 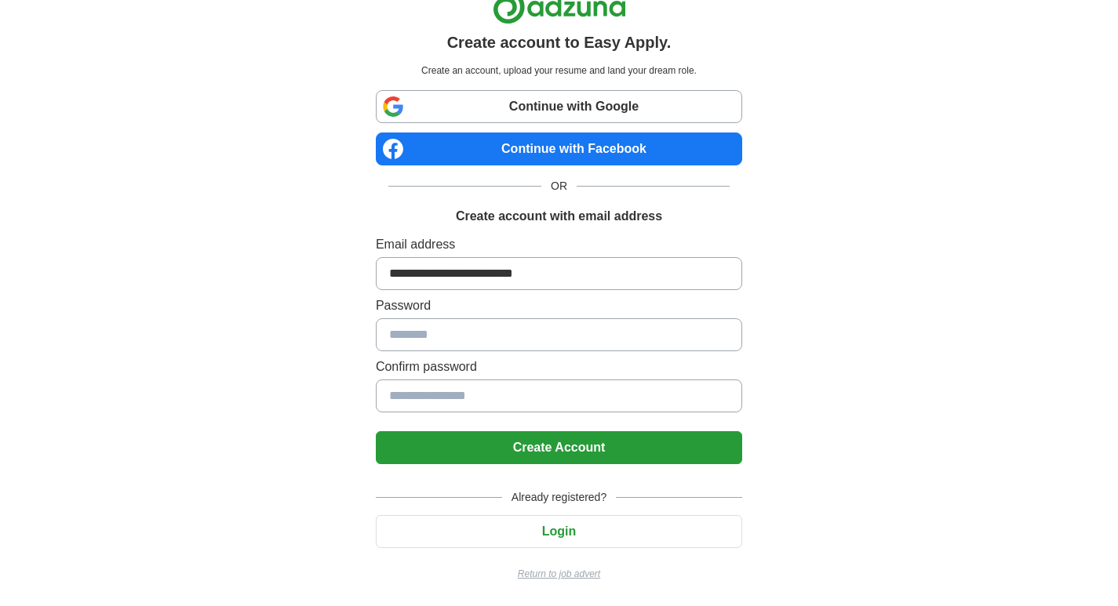 I want to click on button: Login, so click(x=558, y=532).